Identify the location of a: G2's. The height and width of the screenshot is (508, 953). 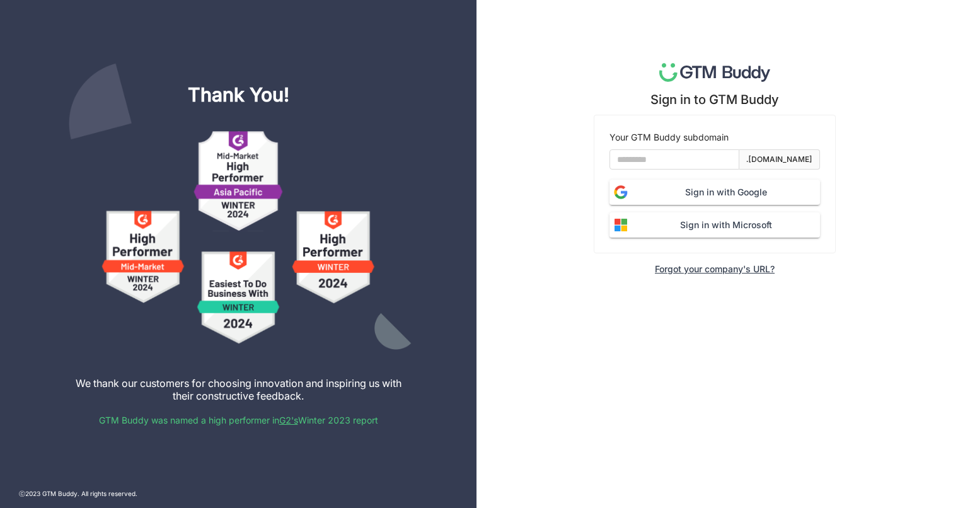
(289, 420).